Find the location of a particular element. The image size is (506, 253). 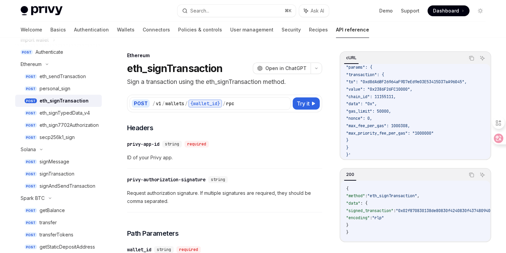

span: "to": "0xd8dA6BF26964aF9D7eEd9e03E53415D37aA96045", is located at coordinates (407, 82).